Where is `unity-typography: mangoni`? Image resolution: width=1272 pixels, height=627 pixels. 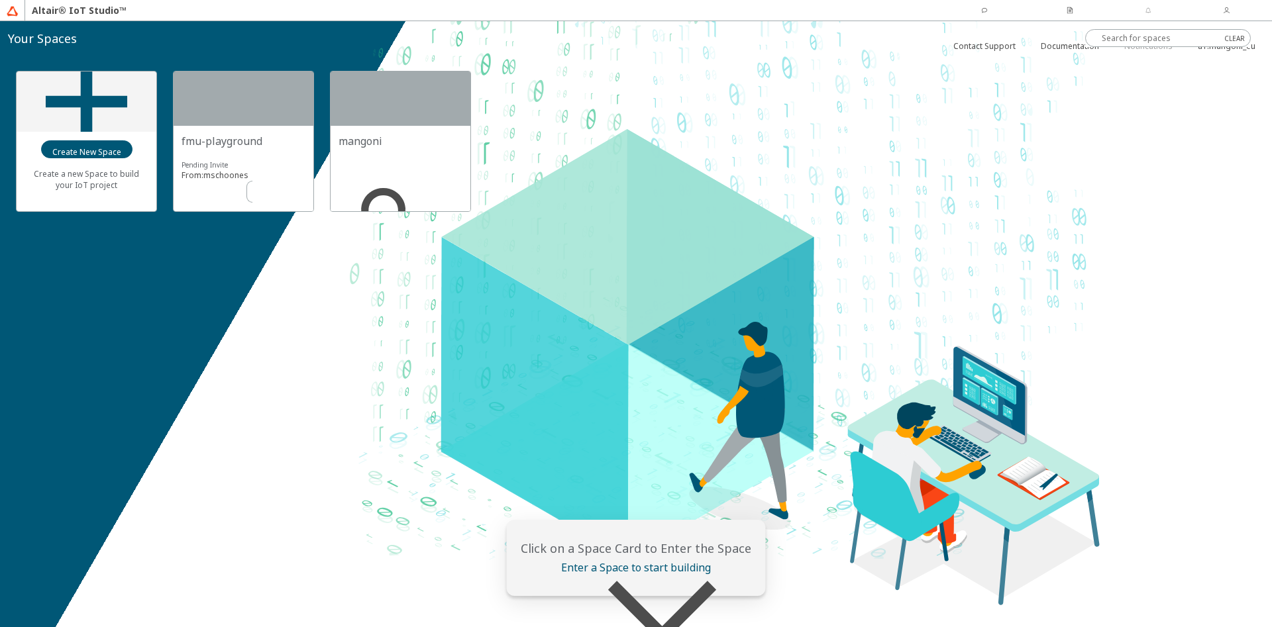 unity-typography: mangoni is located at coordinates (400, 141).